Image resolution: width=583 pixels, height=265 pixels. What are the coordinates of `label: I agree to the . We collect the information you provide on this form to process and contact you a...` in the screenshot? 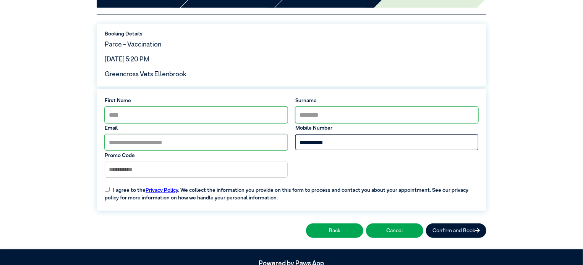 It's located at (291, 192).